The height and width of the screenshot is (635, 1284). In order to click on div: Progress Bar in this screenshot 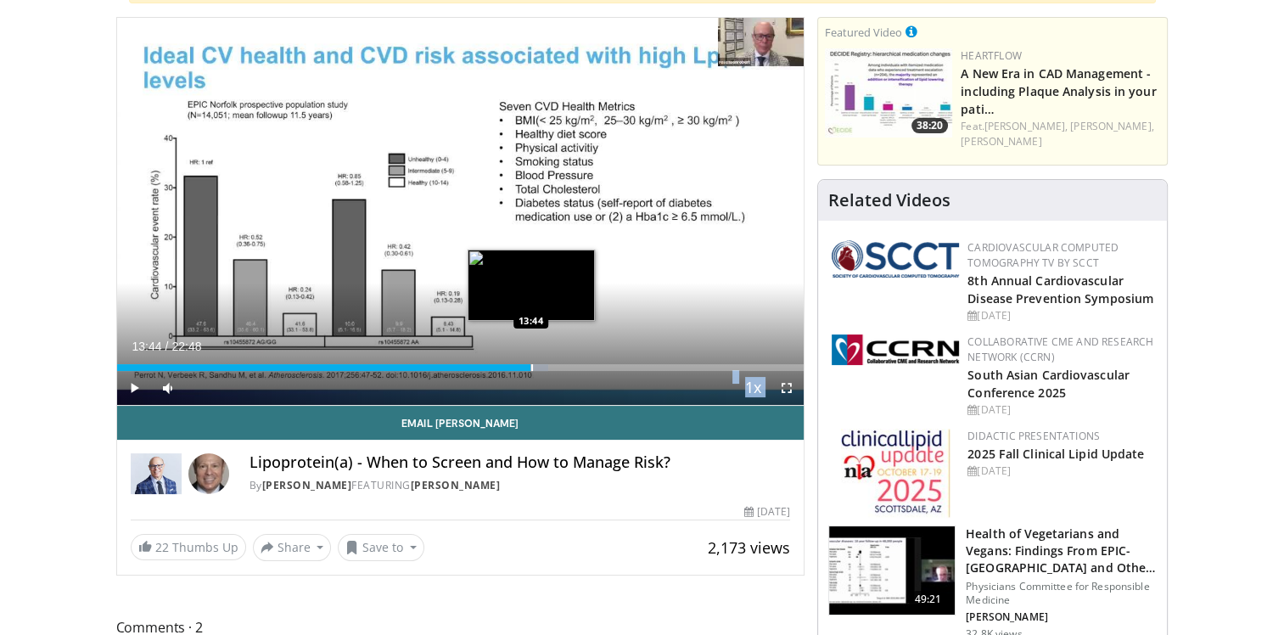, I will do `click(461, 367)`.